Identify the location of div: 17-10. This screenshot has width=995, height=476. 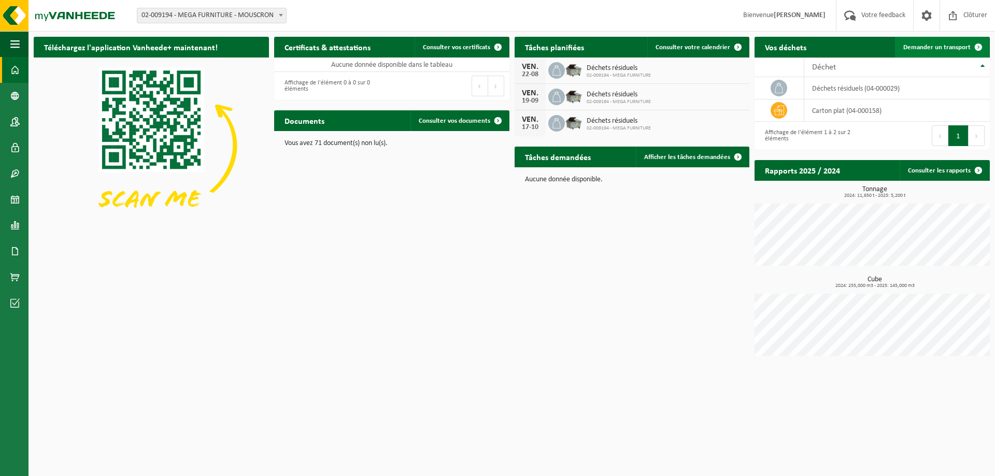
(530, 128).